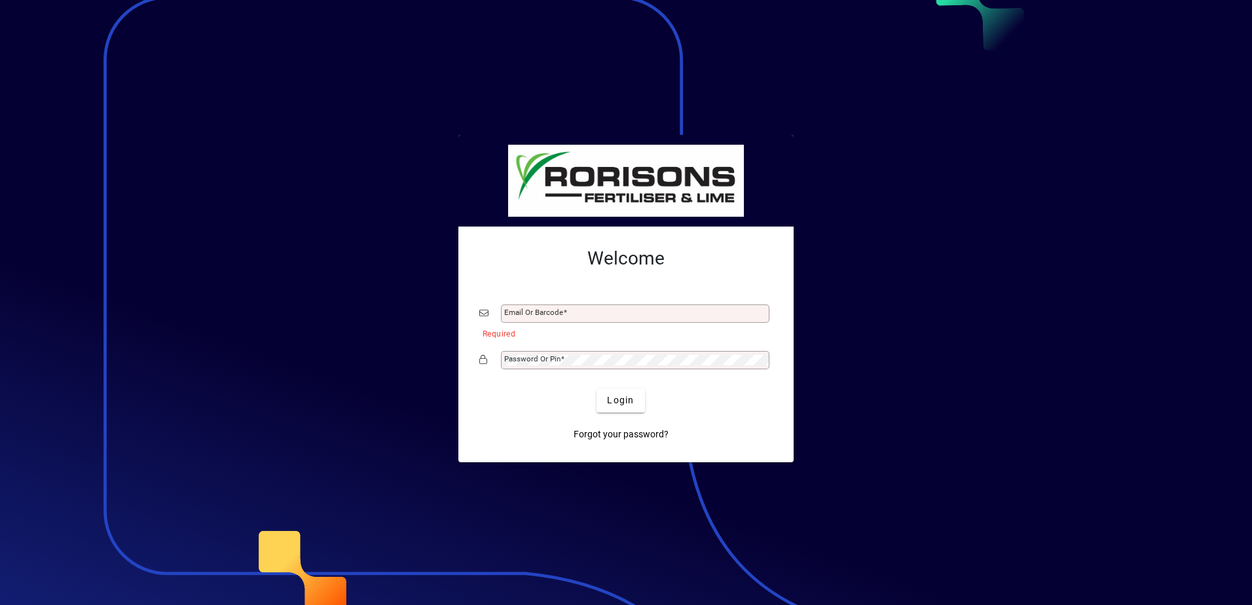  What do you see at coordinates (532, 359) in the screenshot?
I see `mat-label: Password or Pin` at bounding box center [532, 359].